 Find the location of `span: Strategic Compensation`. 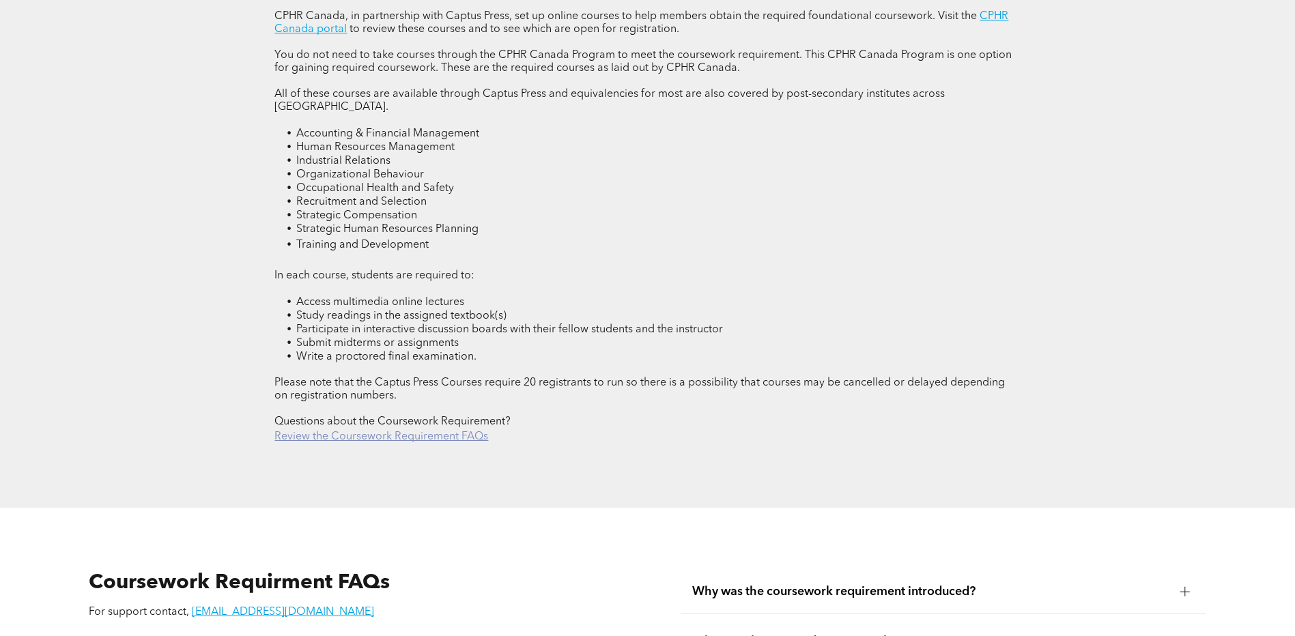

span: Strategic Compensation is located at coordinates (356, 216).